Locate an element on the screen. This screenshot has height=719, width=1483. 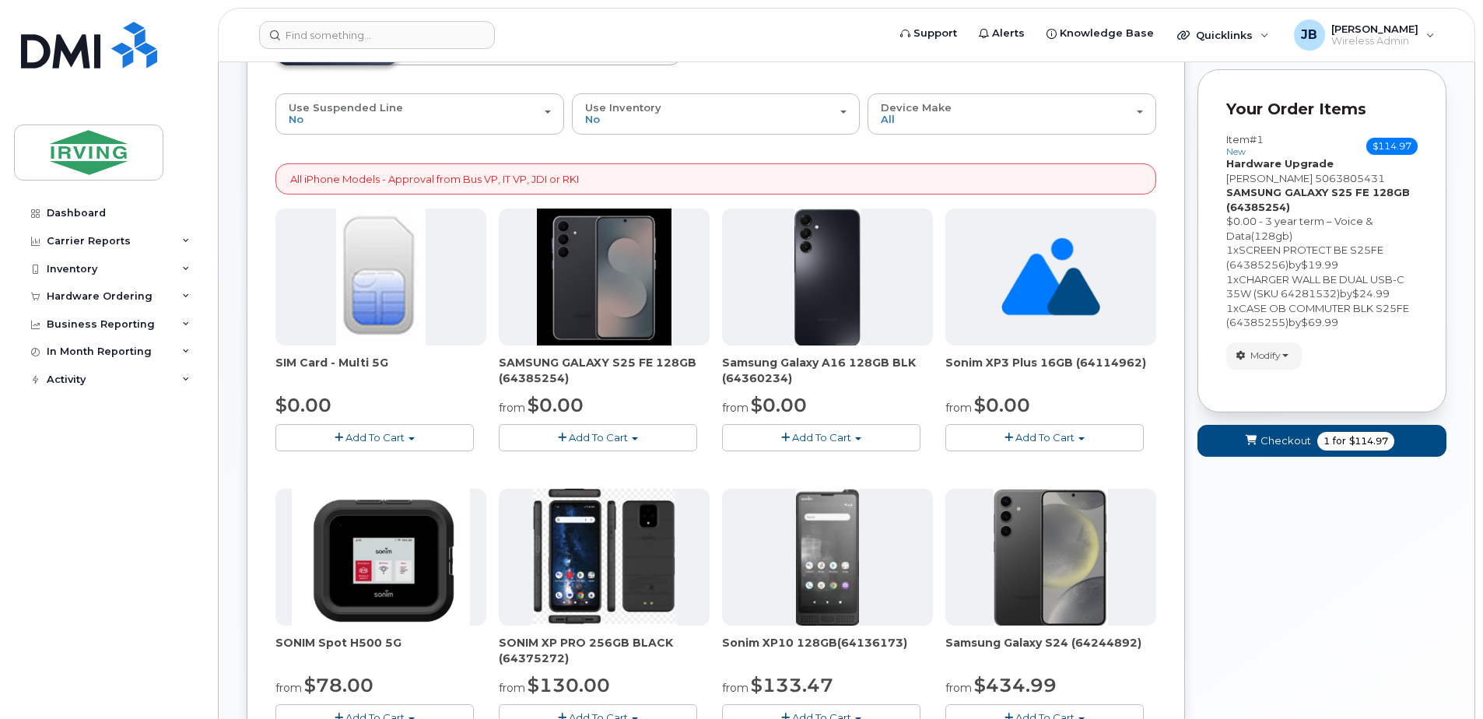
div: Samsung Galaxy A16 128GB BLK (64360234) is located at coordinates (827, 370).